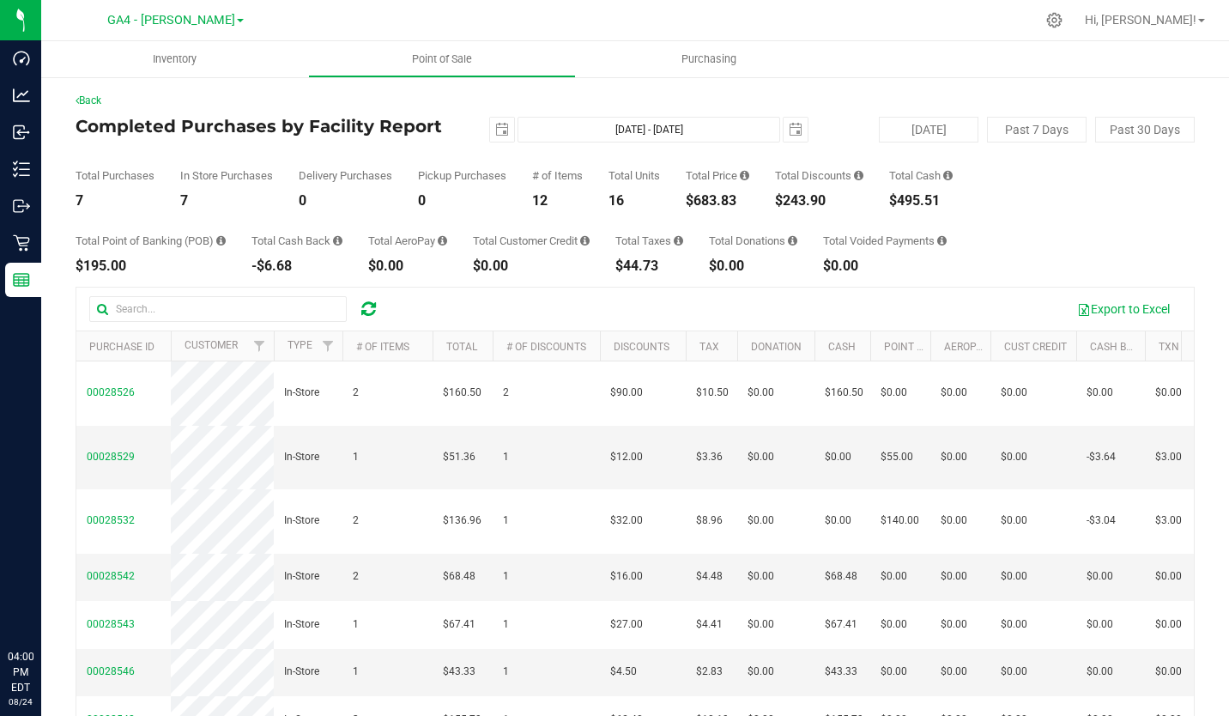  What do you see at coordinates (211, 345) in the screenshot?
I see `a: Customer` at bounding box center [211, 345].